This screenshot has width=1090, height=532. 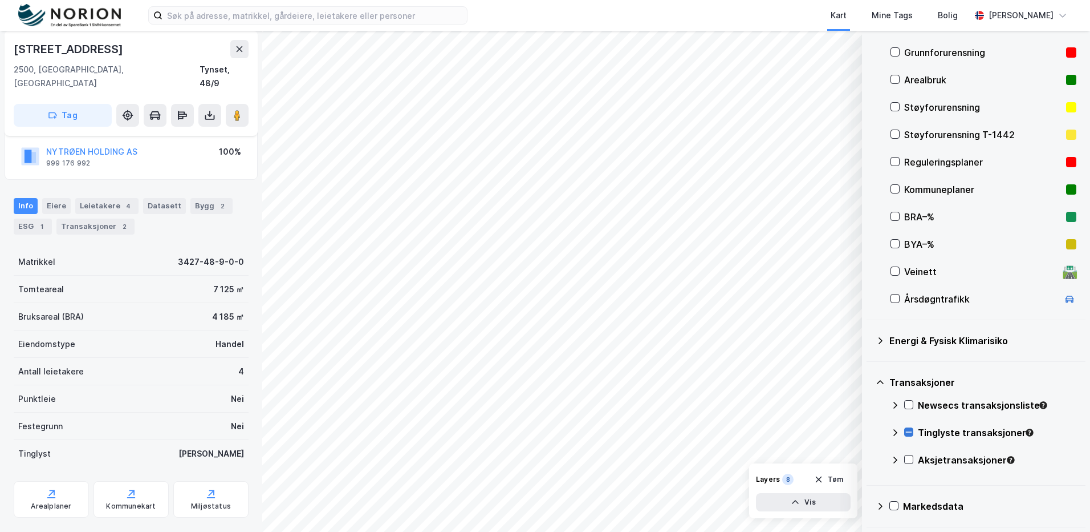 What do you see at coordinates (315, 15) in the screenshot?
I see `input: Søk på adresse, matrikkel, gårdeiere, leietakere eller personer` at bounding box center [315, 15].